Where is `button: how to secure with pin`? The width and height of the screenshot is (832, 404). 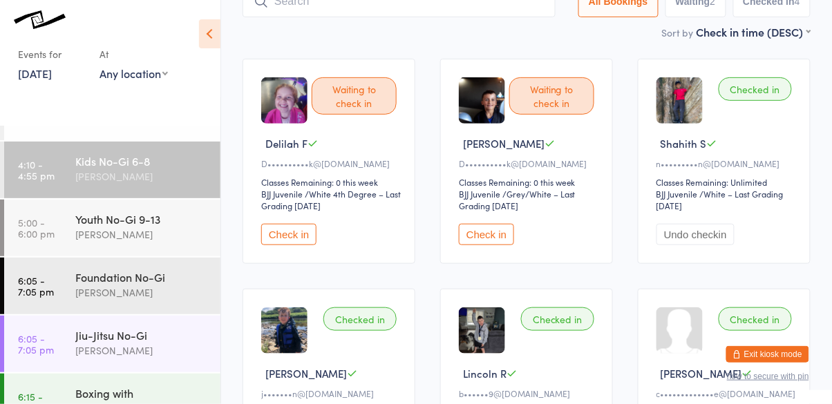 button: how to secure with pin is located at coordinates (768, 377).